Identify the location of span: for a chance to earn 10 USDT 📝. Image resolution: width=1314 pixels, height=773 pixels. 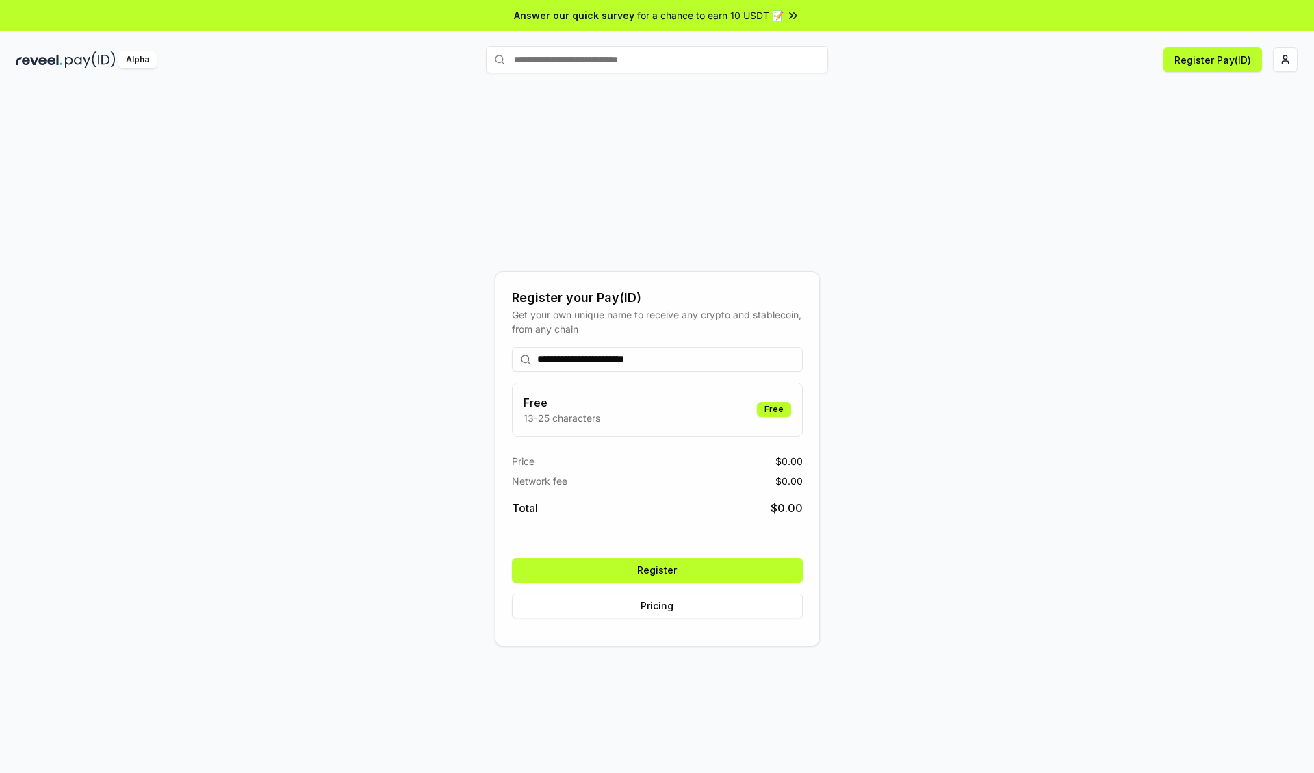
(710, 15).